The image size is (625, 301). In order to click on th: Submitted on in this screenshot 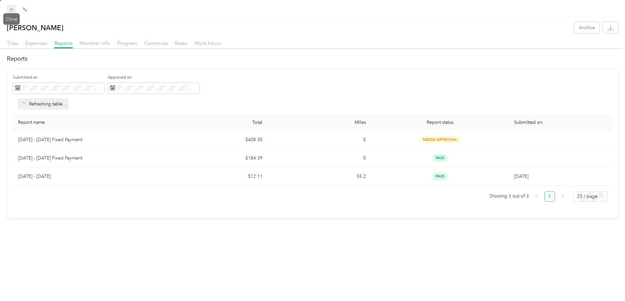, I will do `click(560, 122)`.